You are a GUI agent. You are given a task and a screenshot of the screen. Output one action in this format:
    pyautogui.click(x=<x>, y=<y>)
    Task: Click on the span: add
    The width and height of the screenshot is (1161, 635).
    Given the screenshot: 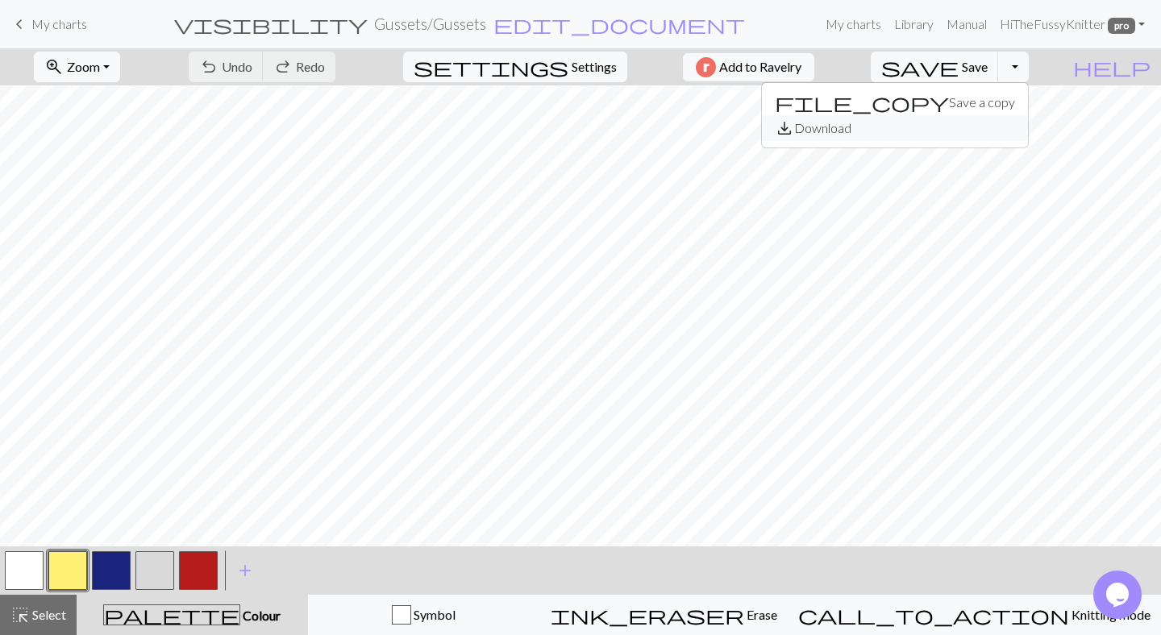 What is the action you would take?
    pyautogui.click(x=245, y=571)
    